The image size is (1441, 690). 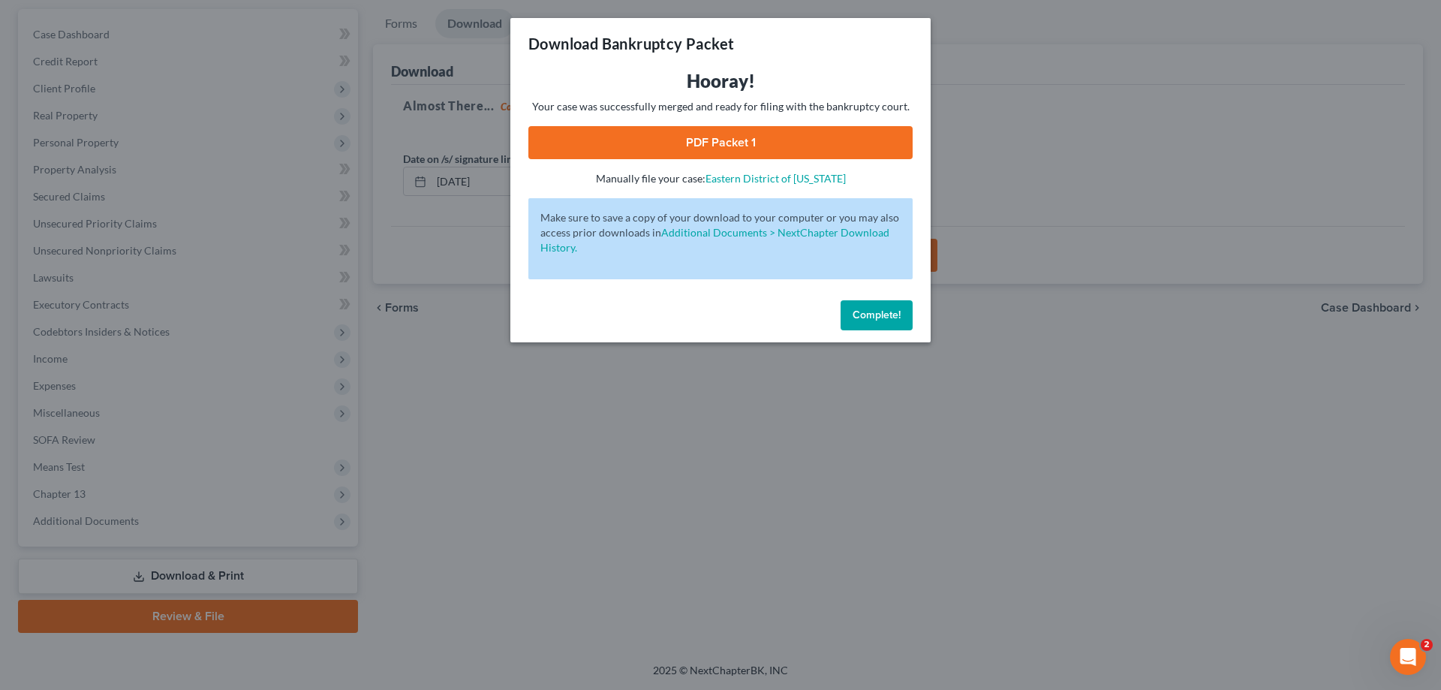 What do you see at coordinates (721, 81) in the screenshot?
I see `h3: Hooray!` at bounding box center [721, 81].